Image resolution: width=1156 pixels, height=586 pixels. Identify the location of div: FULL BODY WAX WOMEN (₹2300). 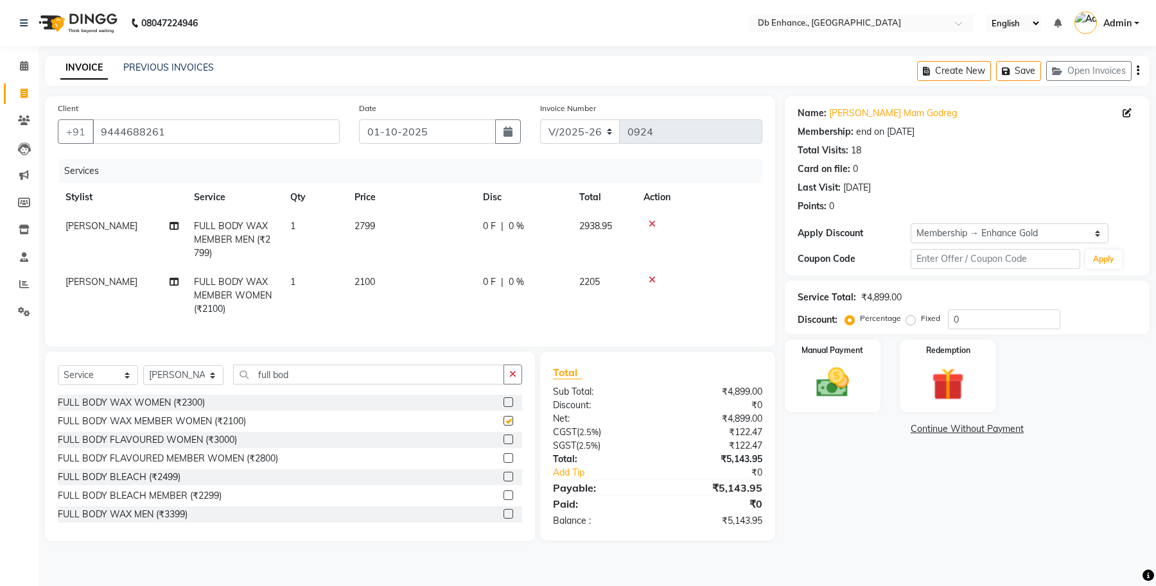
(131, 403).